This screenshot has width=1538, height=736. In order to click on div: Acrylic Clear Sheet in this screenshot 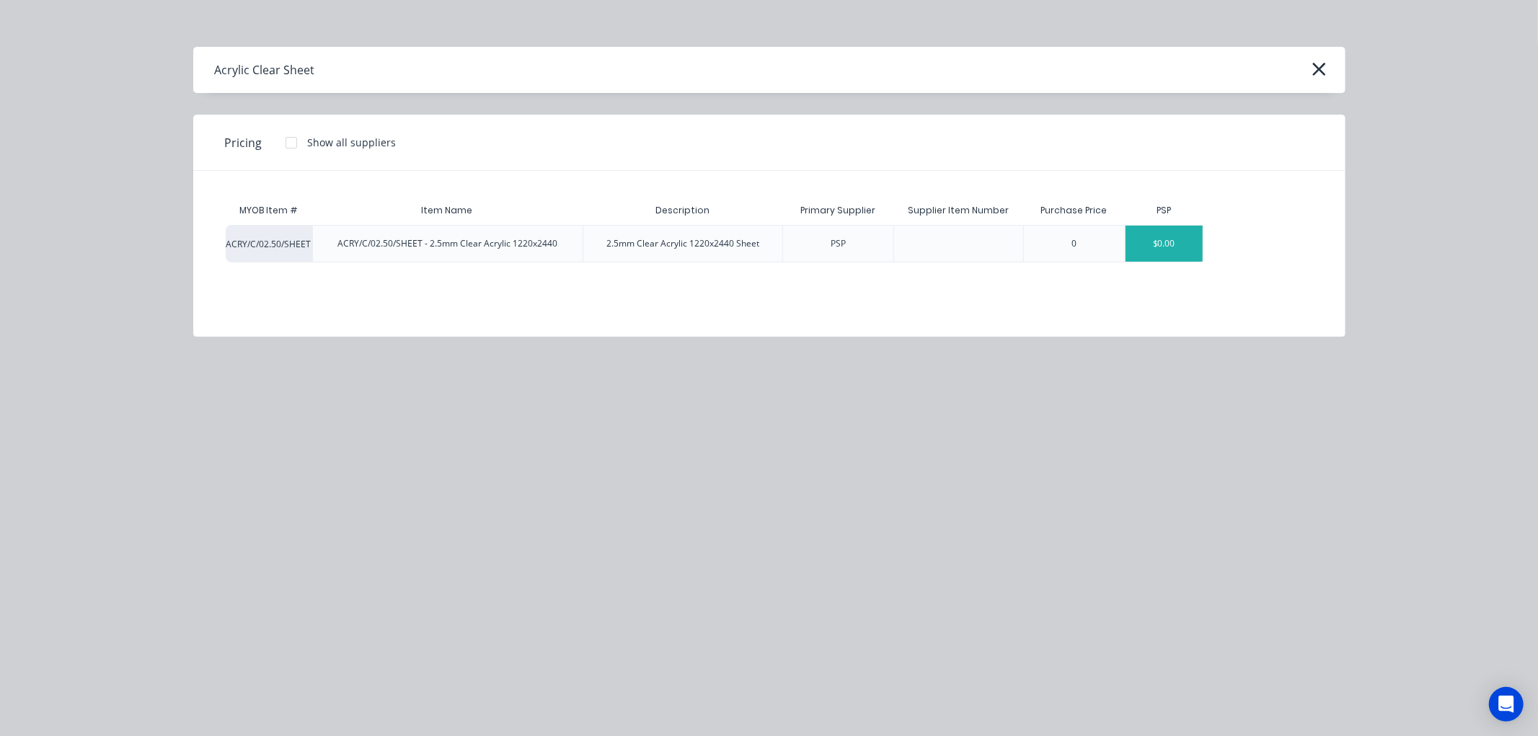, I will do `click(265, 70)`.